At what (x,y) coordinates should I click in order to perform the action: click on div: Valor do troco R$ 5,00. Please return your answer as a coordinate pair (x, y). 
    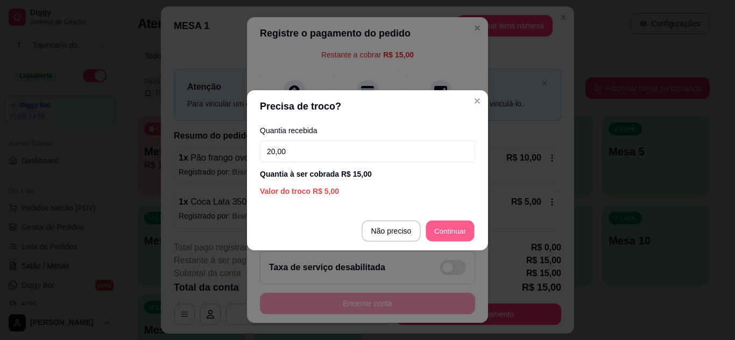
    Looking at the image, I should click on (367, 191).